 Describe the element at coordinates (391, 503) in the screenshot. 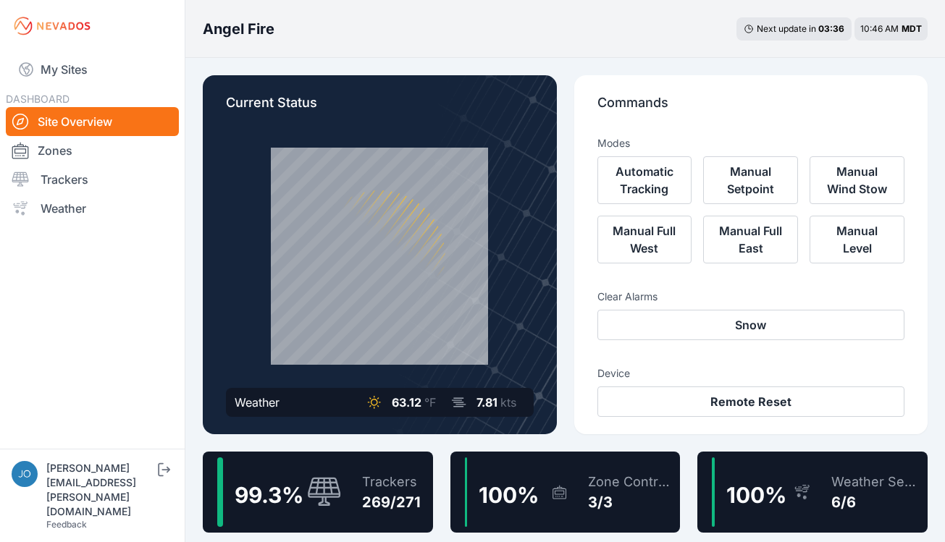

I see `div: 269/271` at that location.